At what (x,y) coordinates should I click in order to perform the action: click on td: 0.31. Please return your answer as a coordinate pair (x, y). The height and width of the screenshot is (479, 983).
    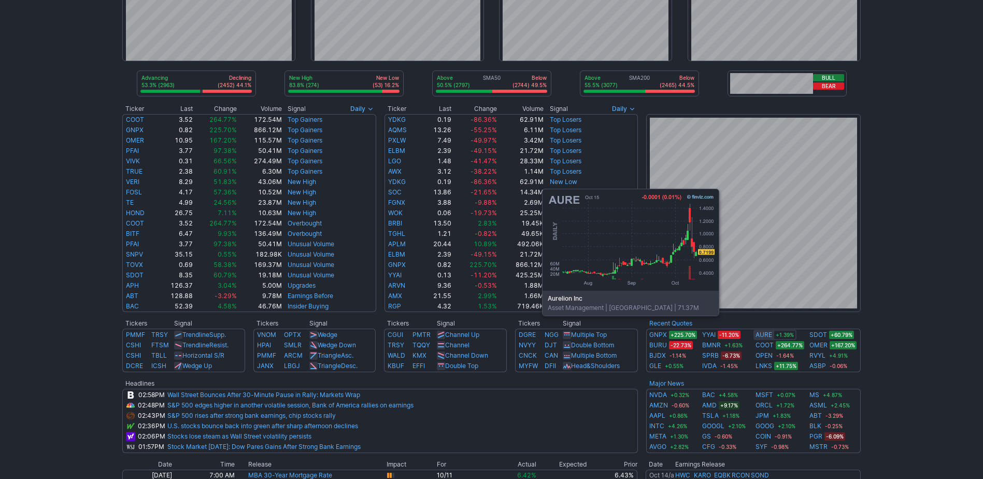
    Looking at the image, I should click on (176, 161).